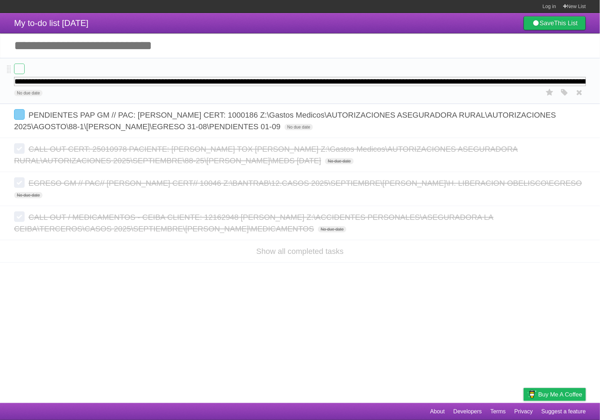  Describe the element at coordinates (563, 412) in the screenshot. I see `a: Suggest a feature` at that location.